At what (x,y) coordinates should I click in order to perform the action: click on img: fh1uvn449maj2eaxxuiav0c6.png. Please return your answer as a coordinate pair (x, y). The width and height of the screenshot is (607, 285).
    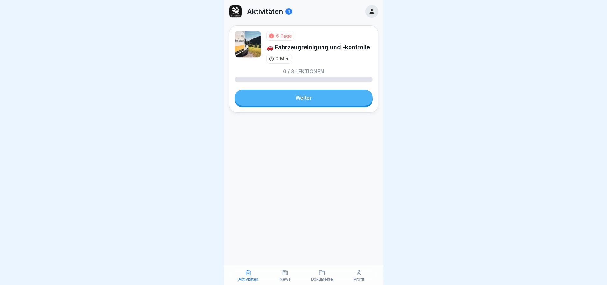
    Looking at the image, I should click on (248, 44).